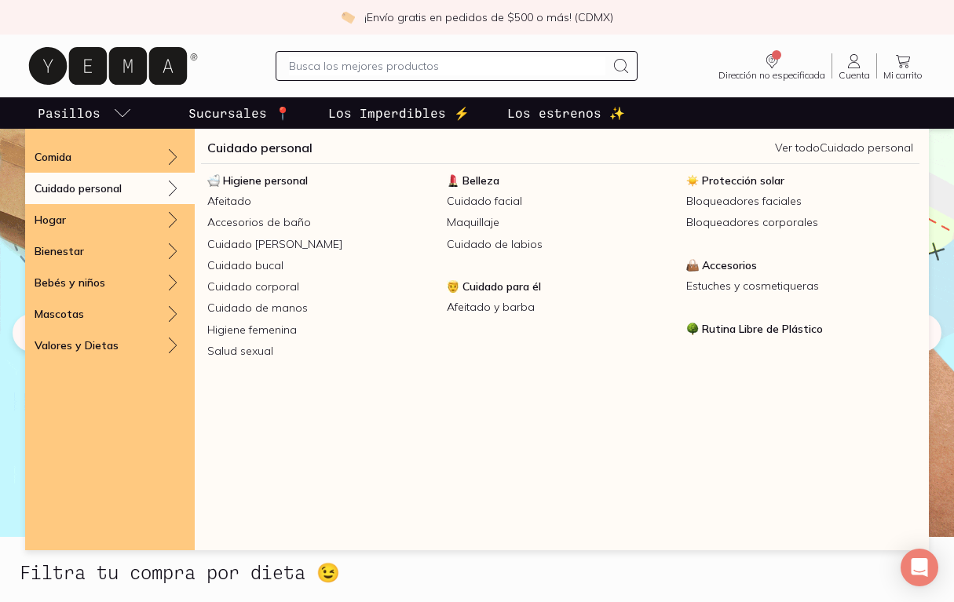 The width and height of the screenshot is (954, 602). Describe the element at coordinates (453, 181) in the screenshot. I see `img: Belleza` at that location.